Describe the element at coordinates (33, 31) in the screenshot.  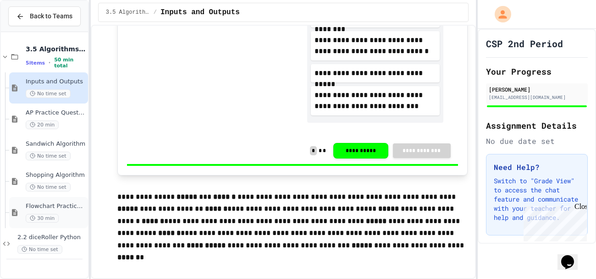
I see `div: Chat with us now!Close` at that location.